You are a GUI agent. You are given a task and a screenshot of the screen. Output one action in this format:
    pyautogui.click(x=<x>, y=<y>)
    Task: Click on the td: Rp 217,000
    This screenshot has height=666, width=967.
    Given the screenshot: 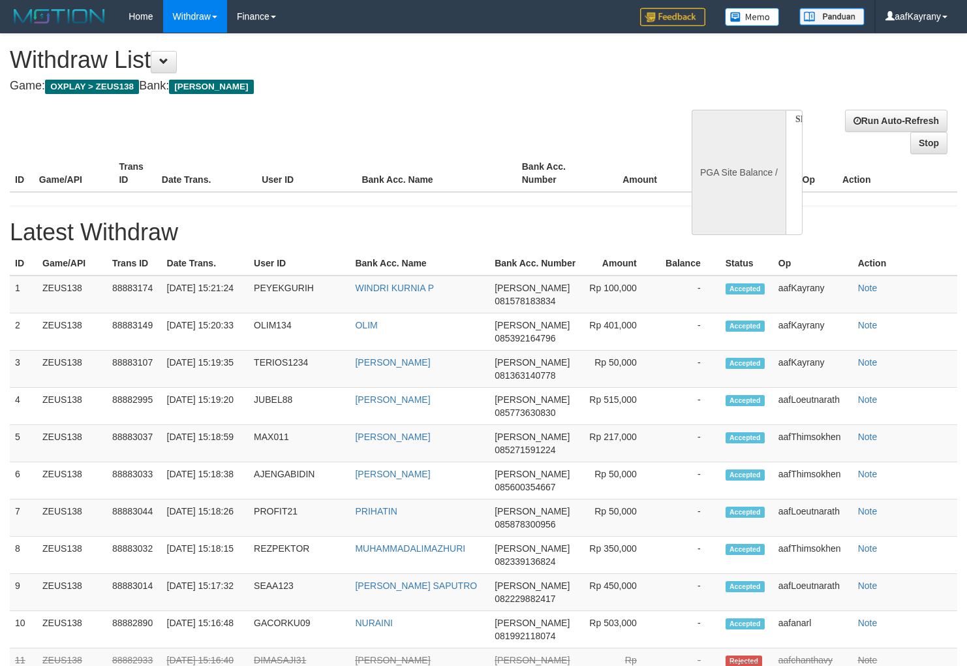 What is the action you would take?
    pyautogui.click(x=618, y=443)
    